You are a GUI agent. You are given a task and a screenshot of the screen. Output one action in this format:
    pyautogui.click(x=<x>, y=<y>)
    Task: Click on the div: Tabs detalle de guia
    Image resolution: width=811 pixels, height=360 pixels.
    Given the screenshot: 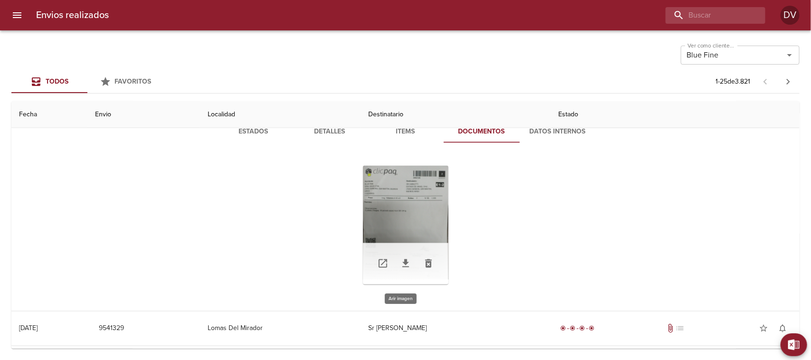 What is the action you would take?
    pyautogui.click(x=406, y=132)
    